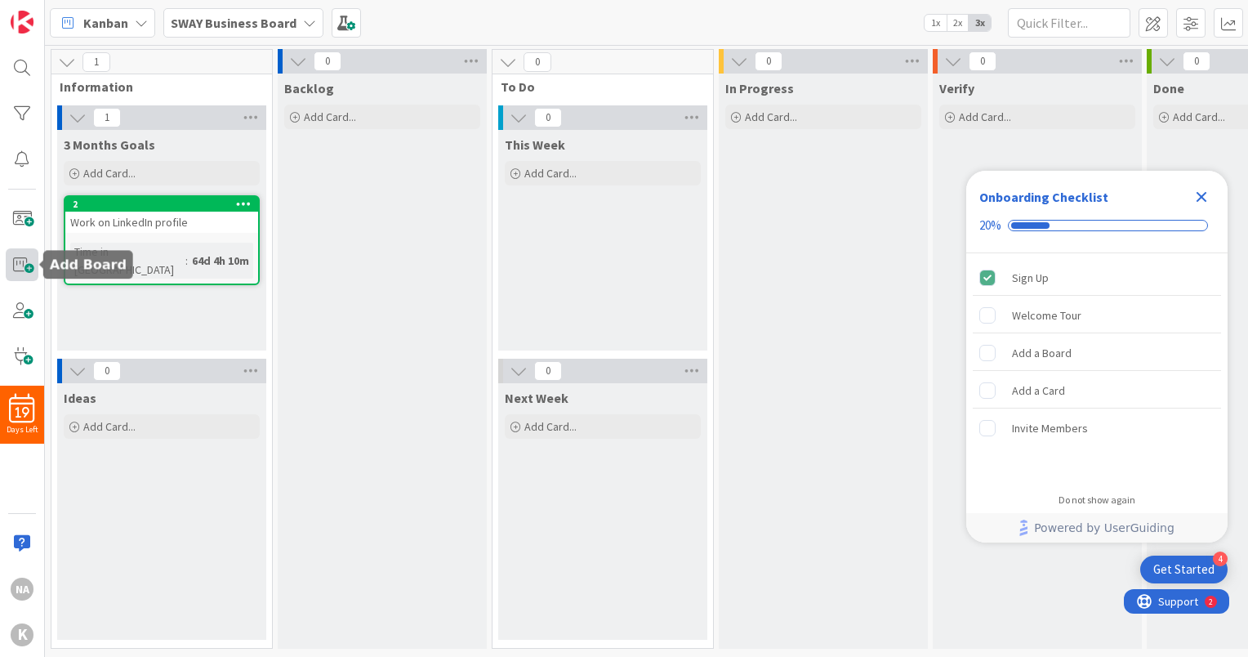 Image resolution: width=1248 pixels, height=657 pixels. What do you see at coordinates (1030, 278) in the screenshot?
I see `div: Sign Up` at bounding box center [1030, 278].